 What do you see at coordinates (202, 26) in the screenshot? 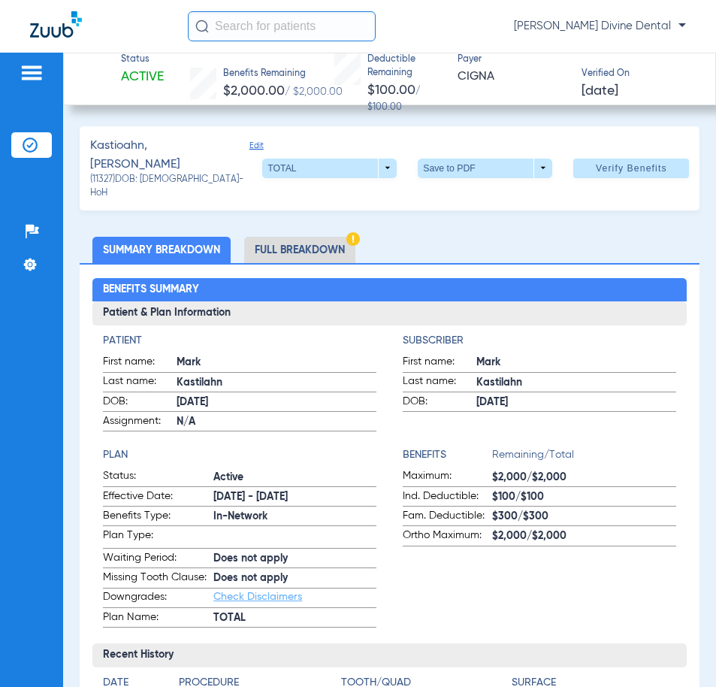
I see `img: Search Icon` at bounding box center [202, 26].